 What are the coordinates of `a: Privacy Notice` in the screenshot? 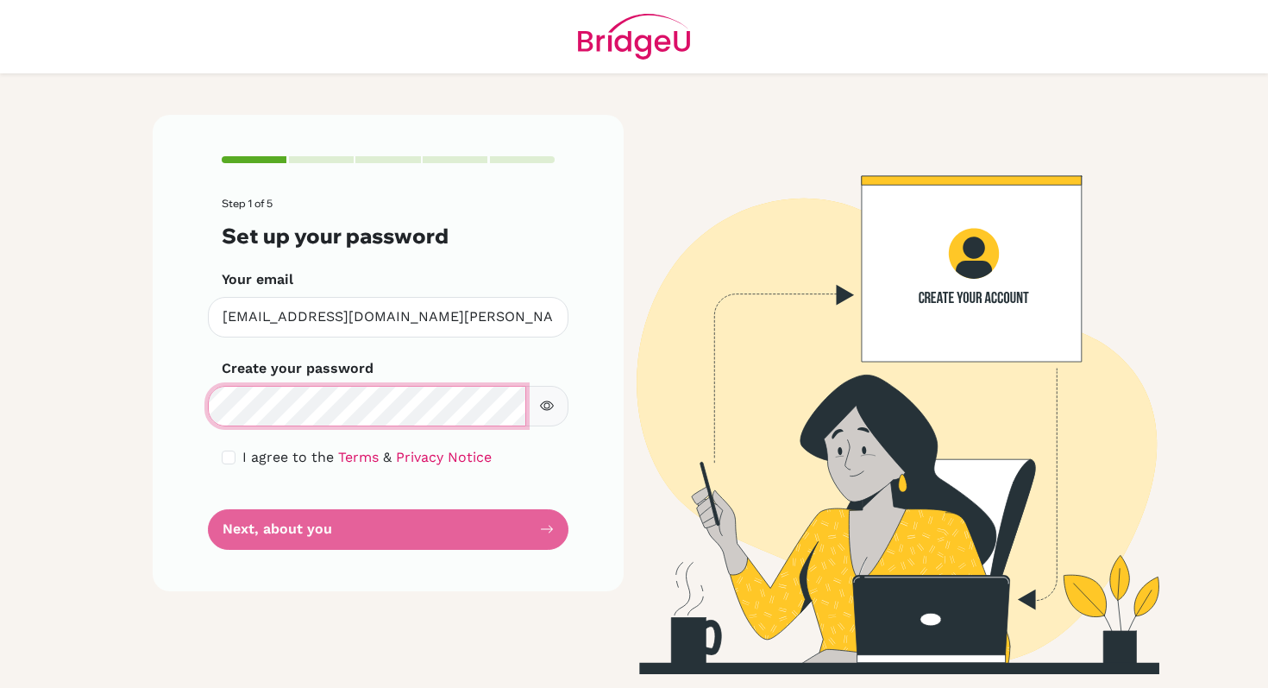 It's located at (443, 456).